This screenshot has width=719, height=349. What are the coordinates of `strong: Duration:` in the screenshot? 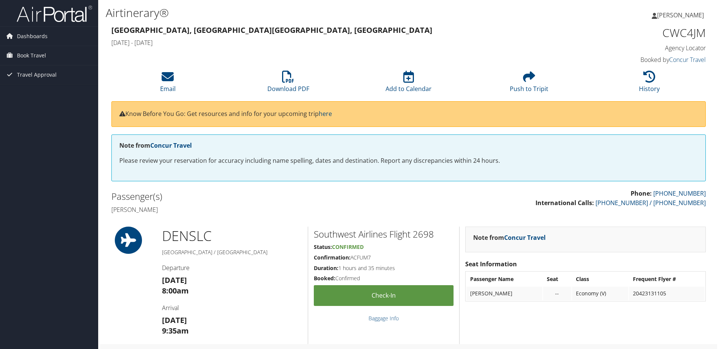 It's located at (326, 268).